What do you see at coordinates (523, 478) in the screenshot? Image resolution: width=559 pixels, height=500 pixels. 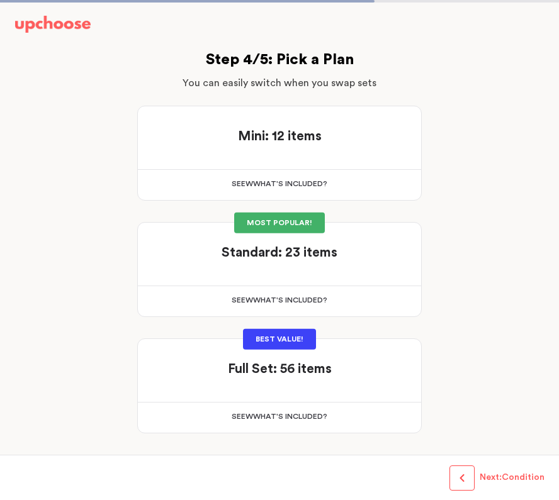 I see `p: Condition` at bounding box center [523, 478].